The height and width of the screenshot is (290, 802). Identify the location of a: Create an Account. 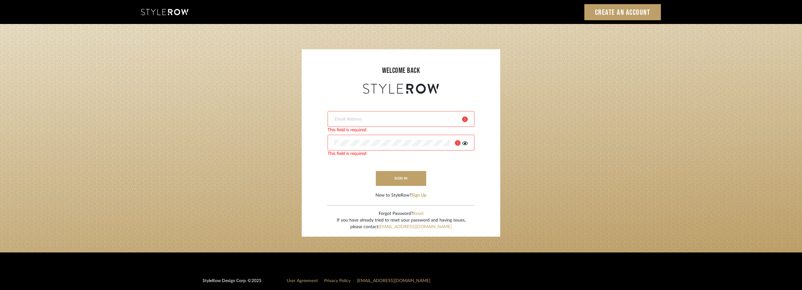
(623, 12).